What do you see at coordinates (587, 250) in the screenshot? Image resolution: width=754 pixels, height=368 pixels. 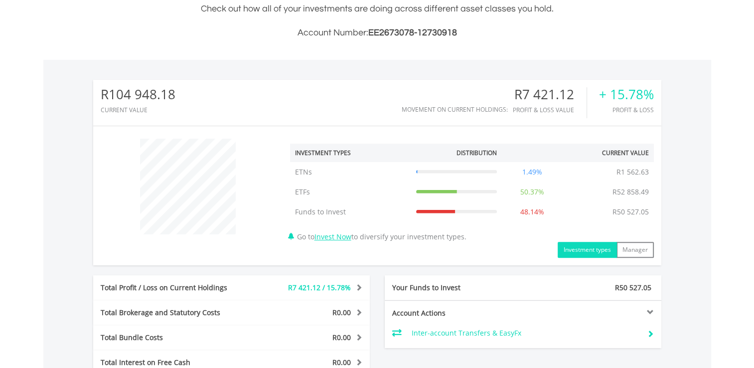 I see `button: Investment types` at bounding box center [587, 250].